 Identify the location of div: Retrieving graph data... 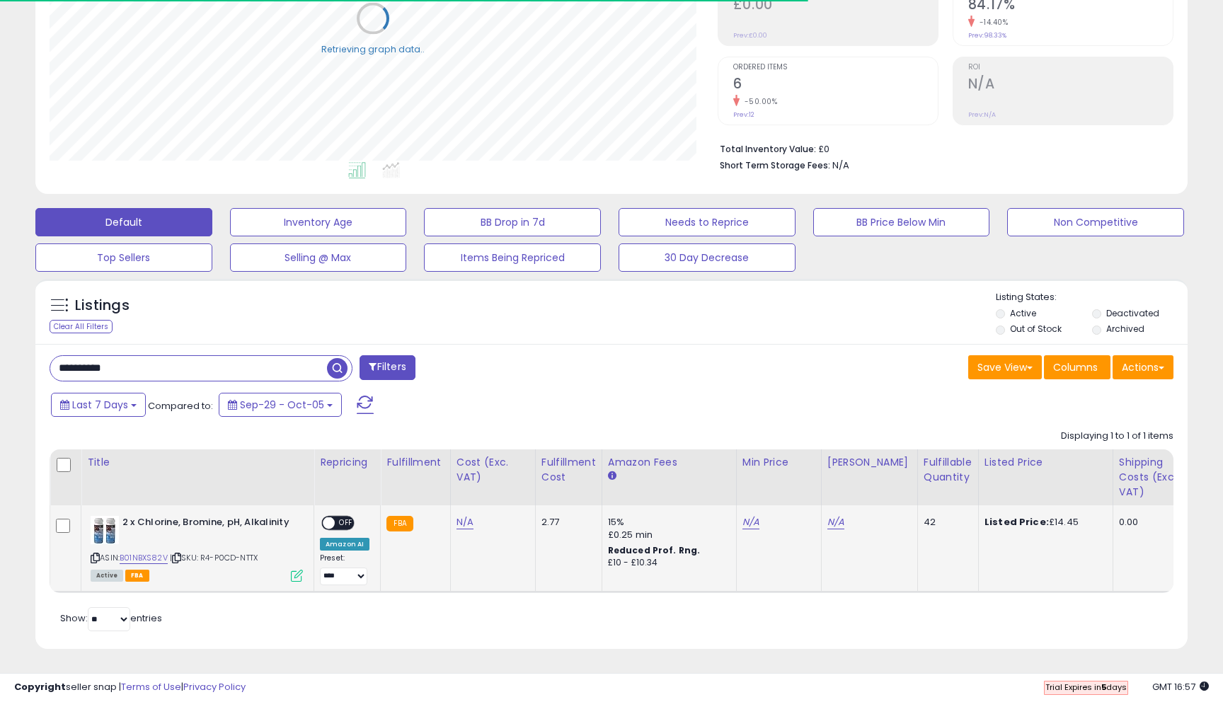
(373, 49).